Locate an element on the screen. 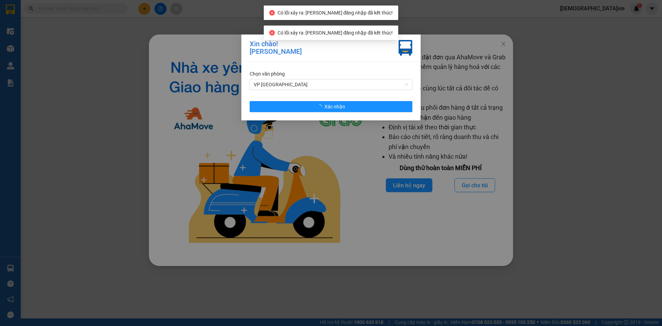  span: loading is located at coordinates (321, 107).